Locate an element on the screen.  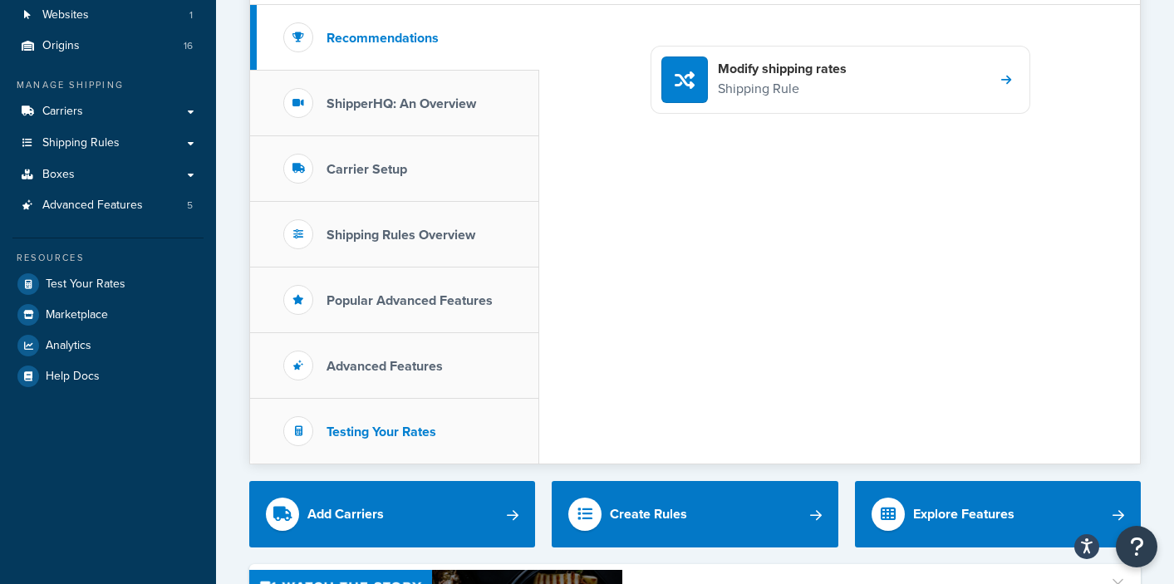
div: Create Rules is located at coordinates (648, 514).